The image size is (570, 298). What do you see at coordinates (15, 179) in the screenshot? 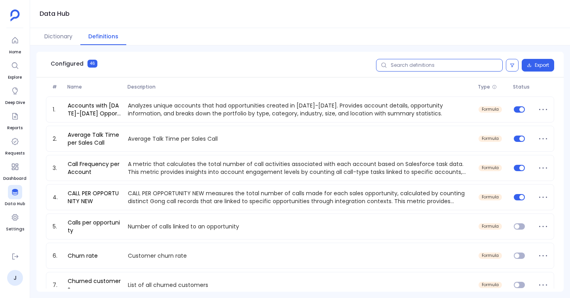
I see `span: Dashboard` at bounding box center [15, 179].